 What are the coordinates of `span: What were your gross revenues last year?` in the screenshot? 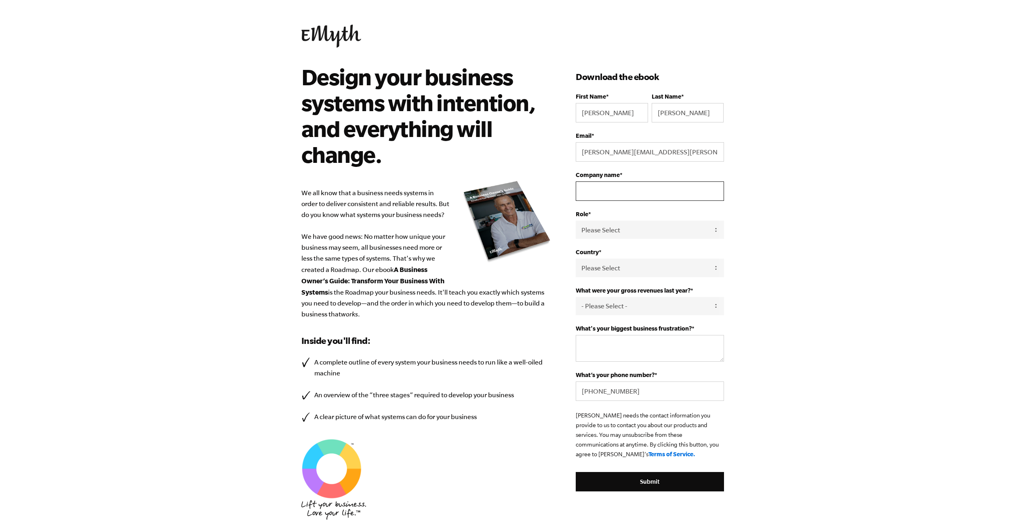 It's located at (633, 290).